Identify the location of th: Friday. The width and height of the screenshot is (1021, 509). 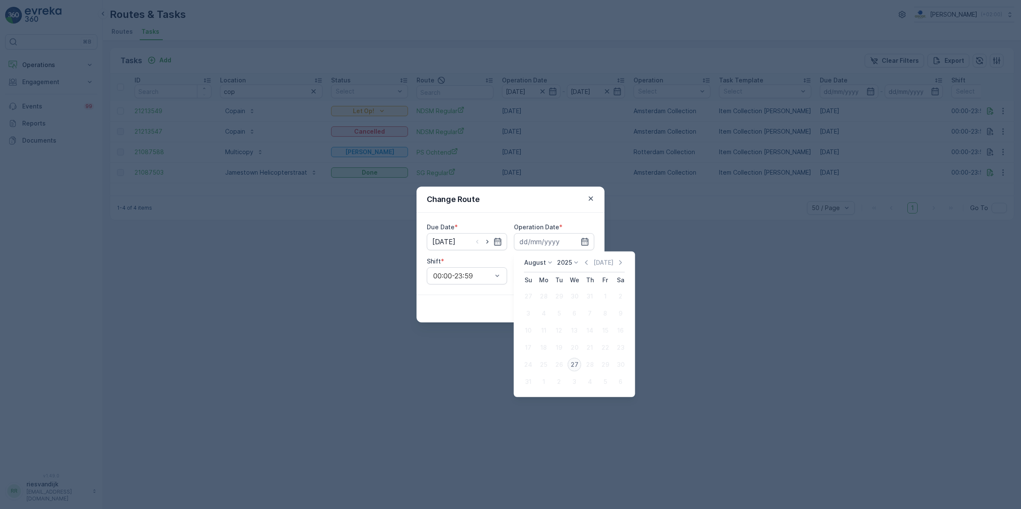
(606, 280).